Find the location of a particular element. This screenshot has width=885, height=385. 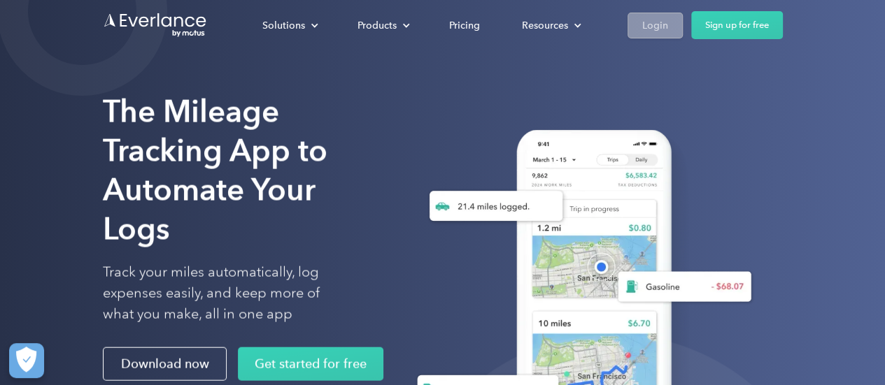

a: Get started for free is located at coordinates (311, 364).